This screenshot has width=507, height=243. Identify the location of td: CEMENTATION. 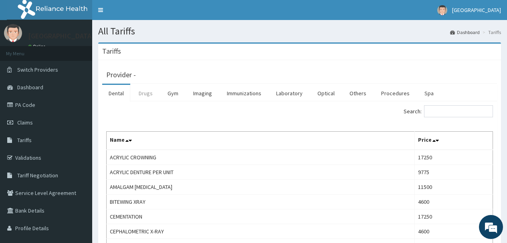
(261, 217).